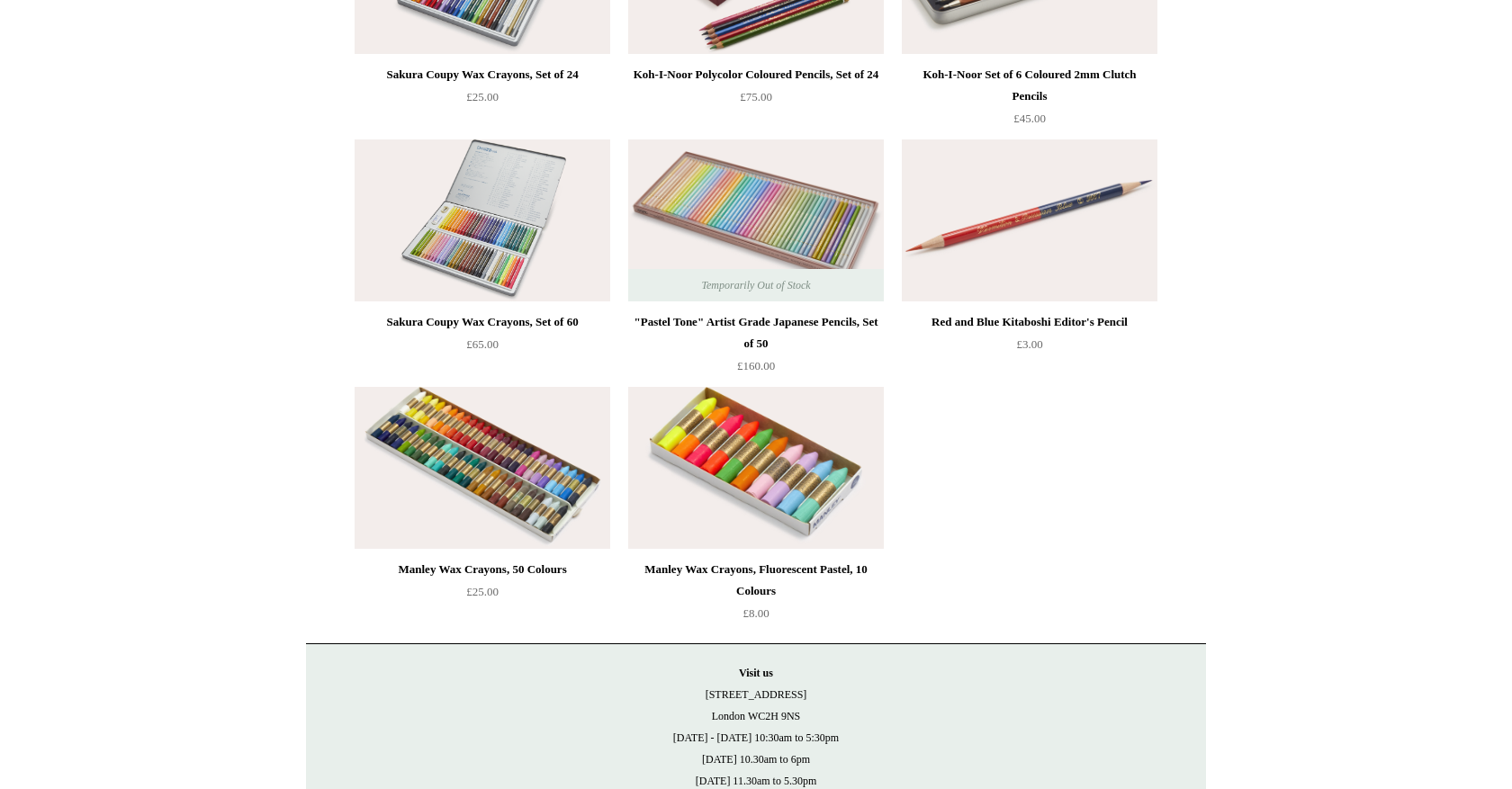 Image resolution: width=1512 pixels, height=789 pixels. I want to click on a: "Pastel Tone" Artist Grade Japanese Pencils, Set of 50 £160.00, so click(756, 349).